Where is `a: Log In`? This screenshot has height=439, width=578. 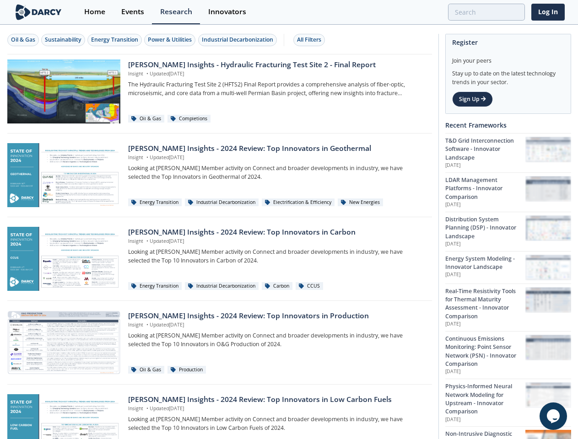 a: Log In is located at coordinates (548, 12).